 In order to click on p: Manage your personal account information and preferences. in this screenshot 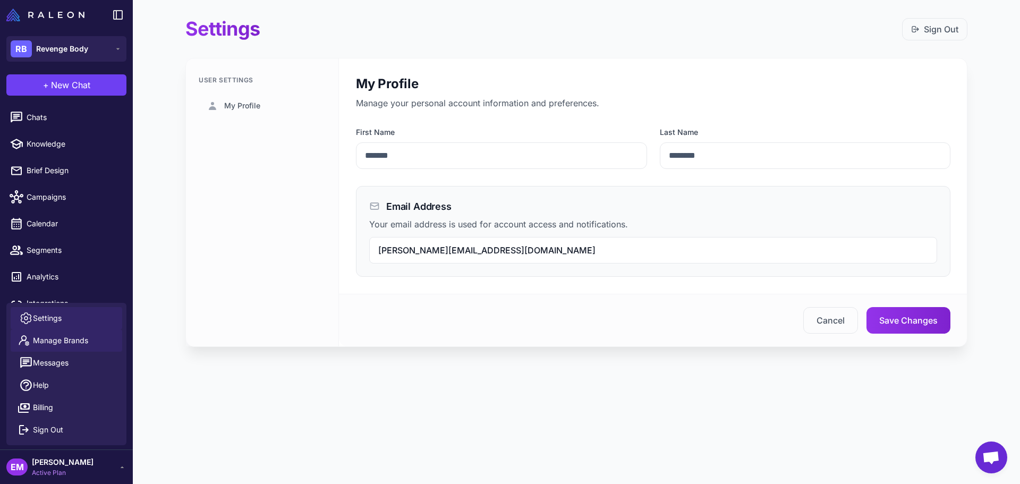, I will do `click(653, 103)`.